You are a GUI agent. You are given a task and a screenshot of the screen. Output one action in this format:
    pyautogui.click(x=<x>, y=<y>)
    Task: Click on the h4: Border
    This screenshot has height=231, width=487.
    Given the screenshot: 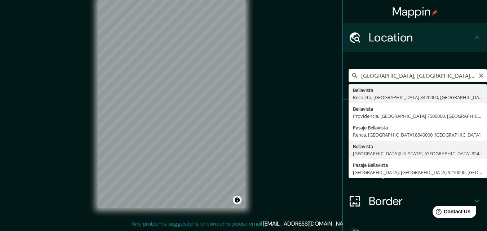 What is the action you would take?
    pyautogui.click(x=421, y=201)
    